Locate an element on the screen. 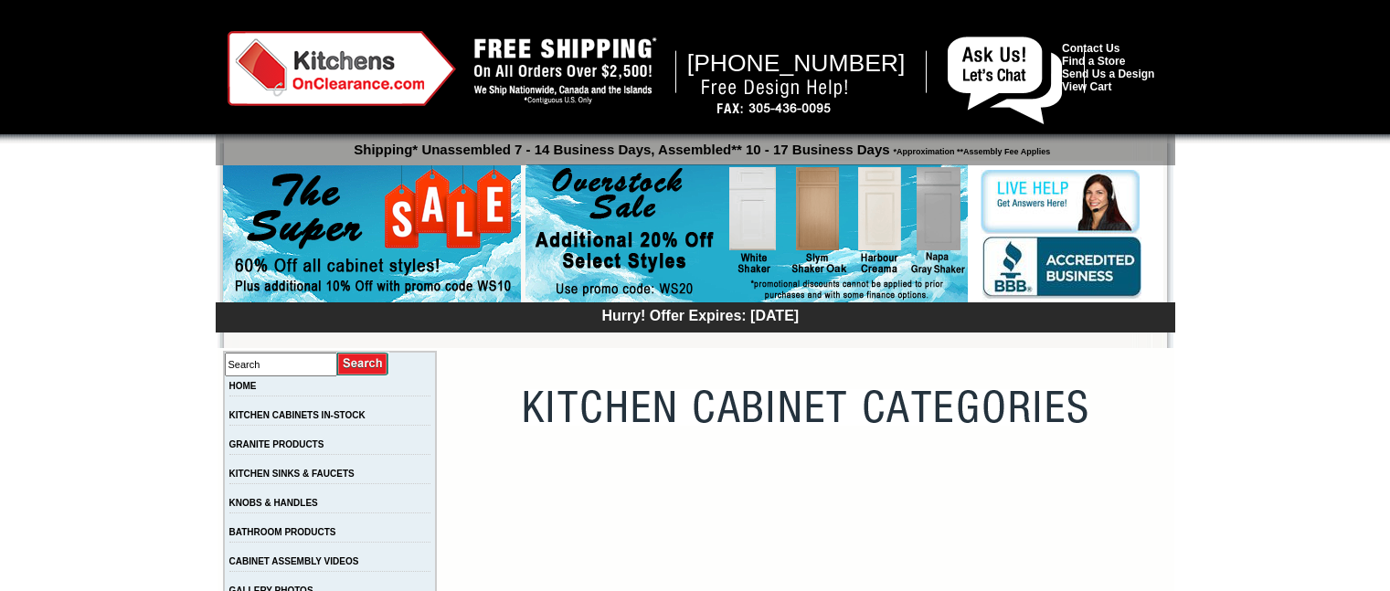 The image size is (1390, 591). a: Contact Us is located at coordinates (1091, 48).